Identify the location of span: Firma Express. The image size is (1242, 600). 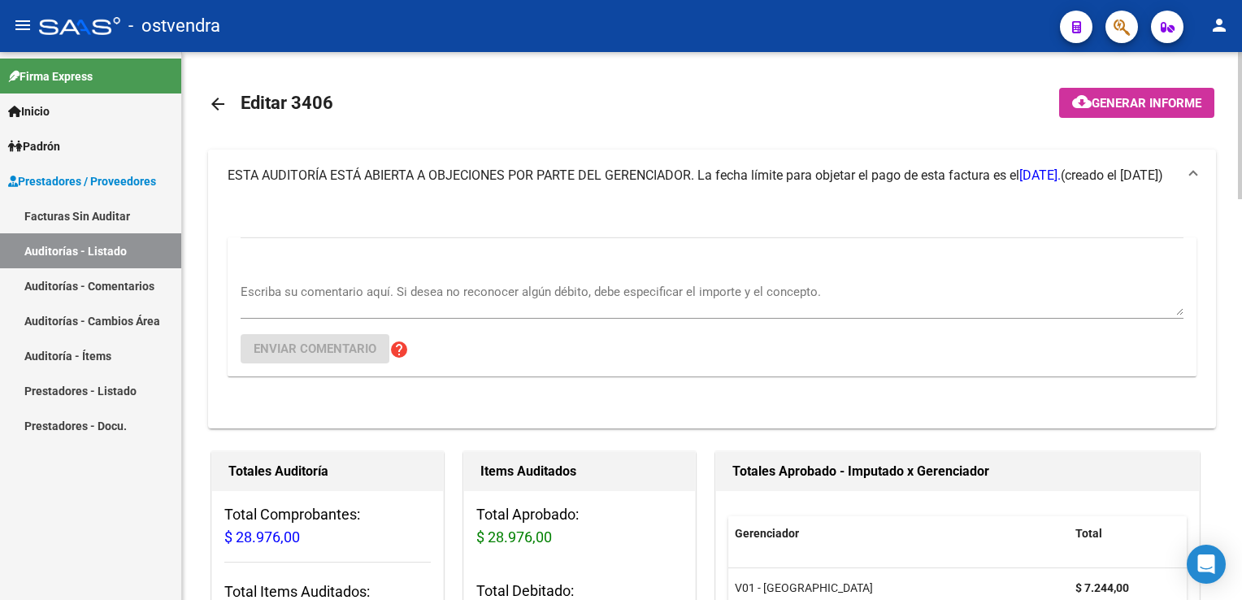
(50, 76).